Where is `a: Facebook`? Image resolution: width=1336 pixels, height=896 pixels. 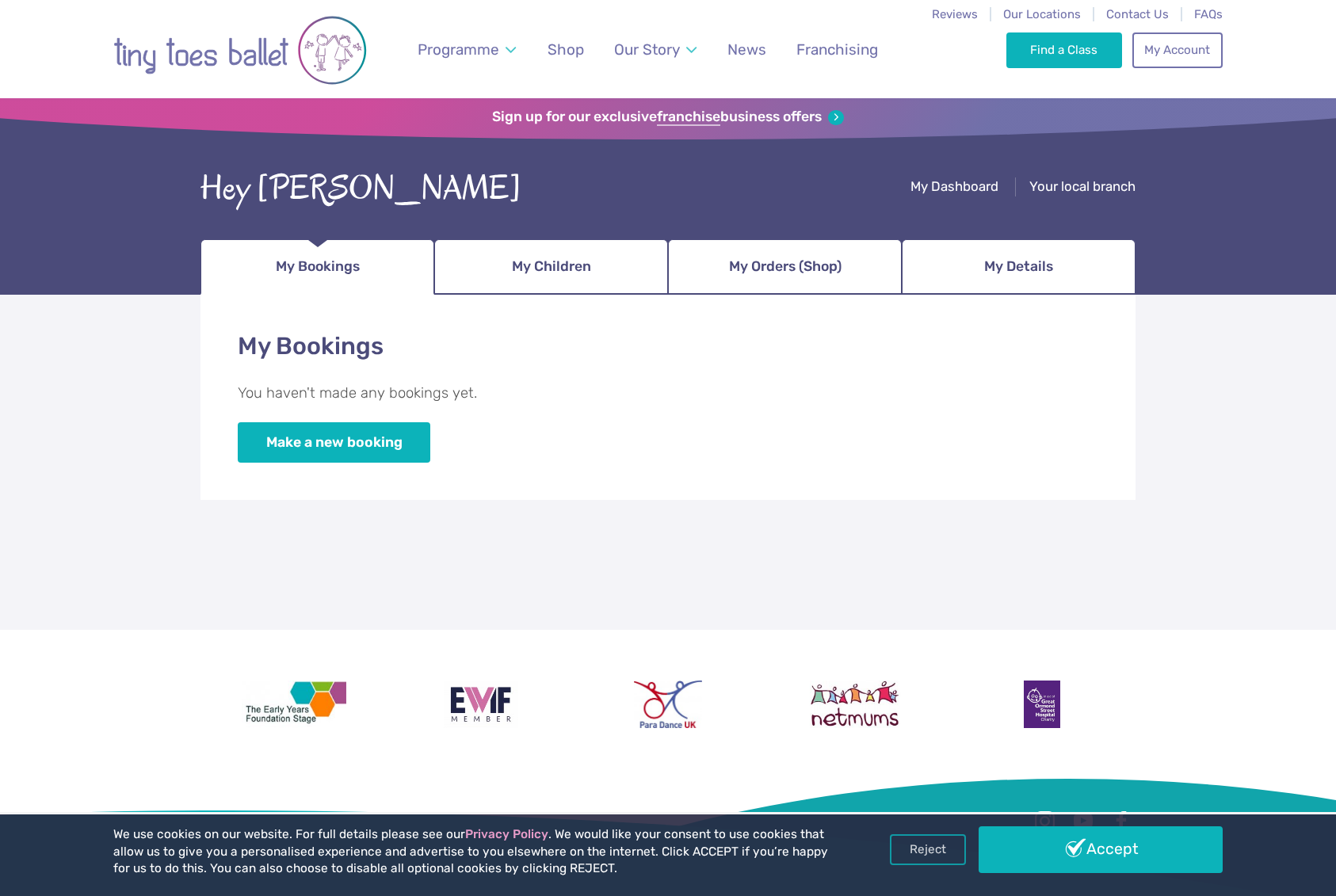 a: Facebook is located at coordinates (1121, 821).